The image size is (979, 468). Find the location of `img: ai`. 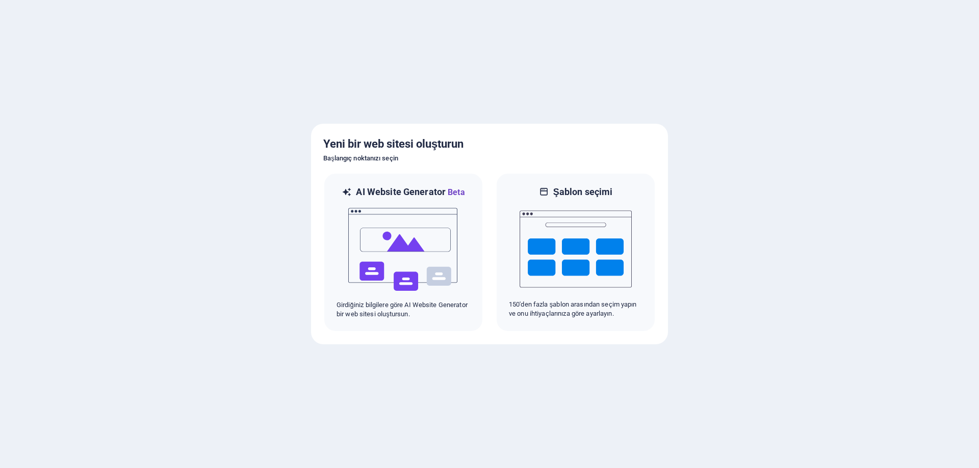

img: ai is located at coordinates (403, 250).